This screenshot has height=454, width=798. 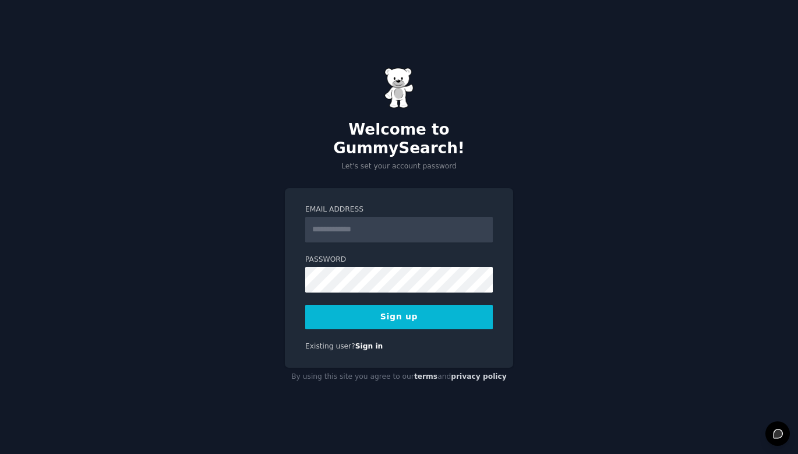 What do you see at coordinates (426, 376) in the screenshot?
I see `a: terms` at bounding box center [426, 376].